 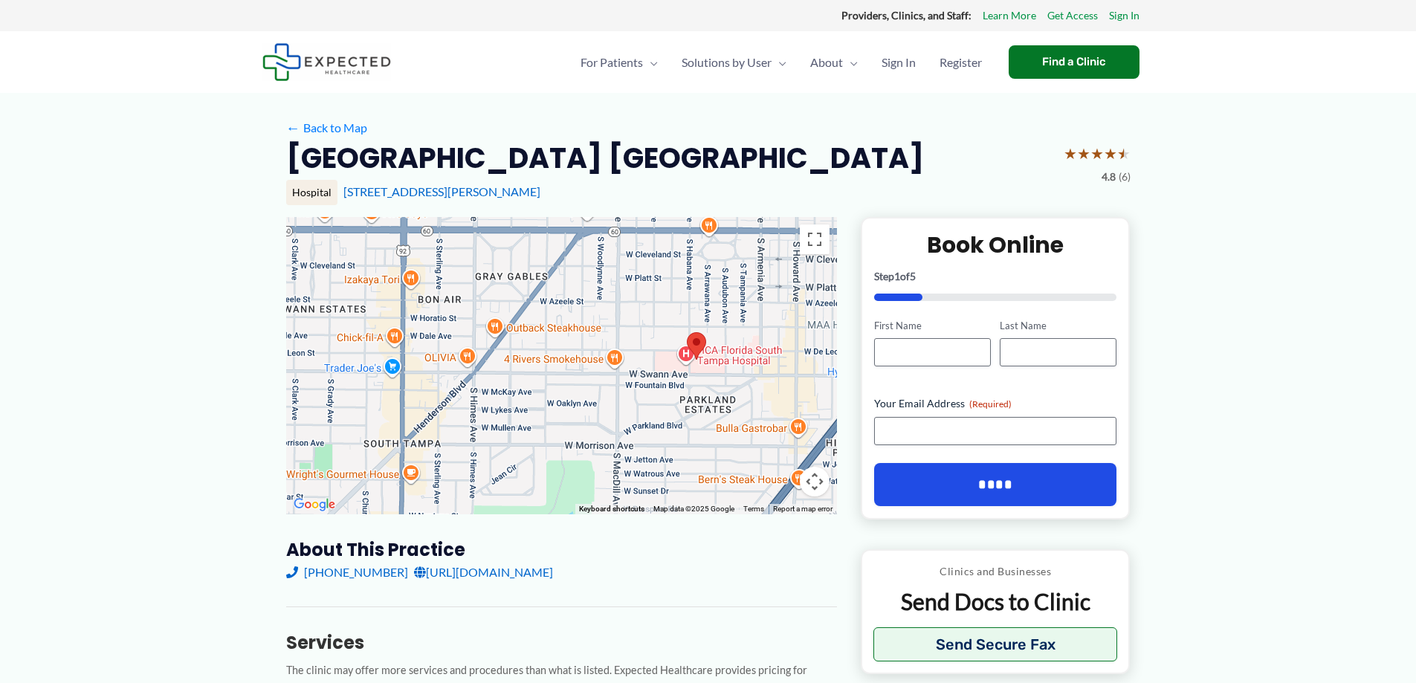 What do you see at coordinates (781, 62) in the screenshot?
I see `nav: Primary Site Navigation` at bounding box center [781, 62].